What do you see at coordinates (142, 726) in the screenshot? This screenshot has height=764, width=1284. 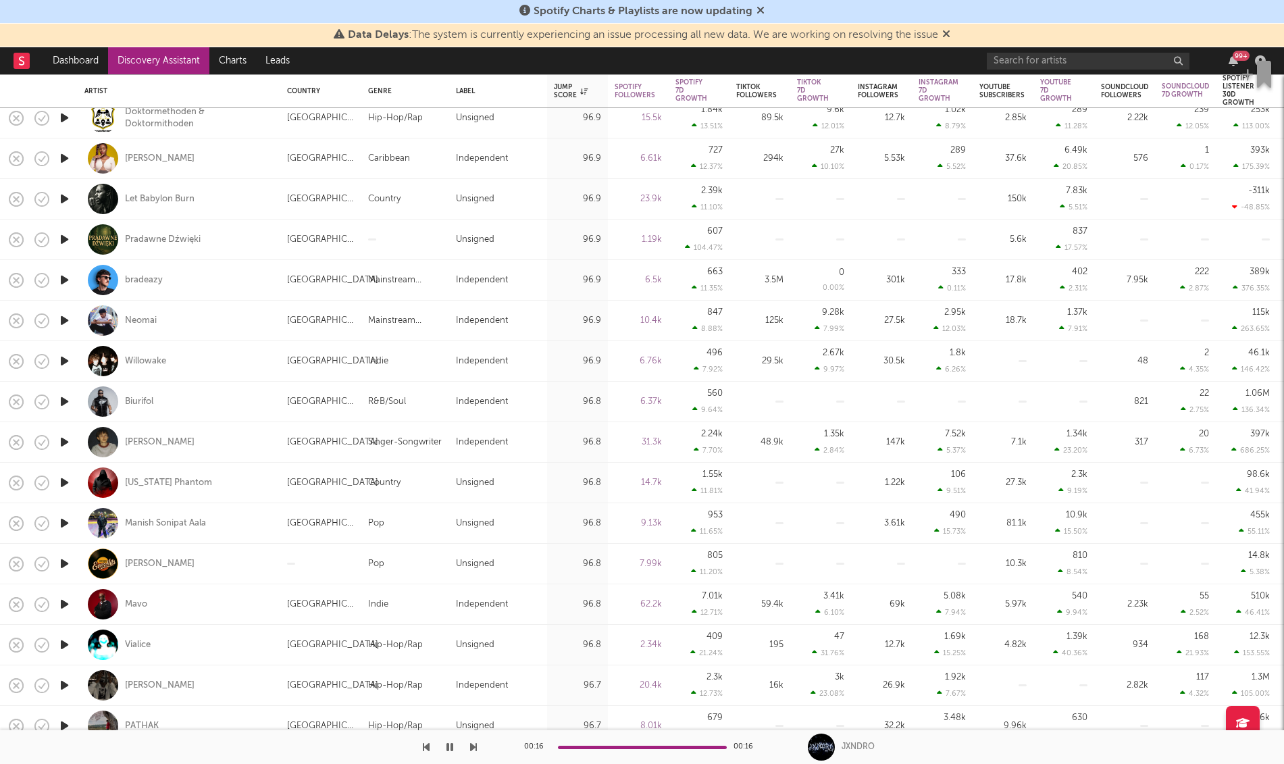 I see `div: PATHAK` at bounding box center [142, 726].